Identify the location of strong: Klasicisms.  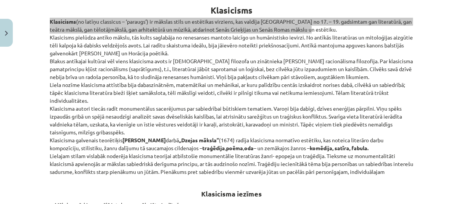
(63, 21).